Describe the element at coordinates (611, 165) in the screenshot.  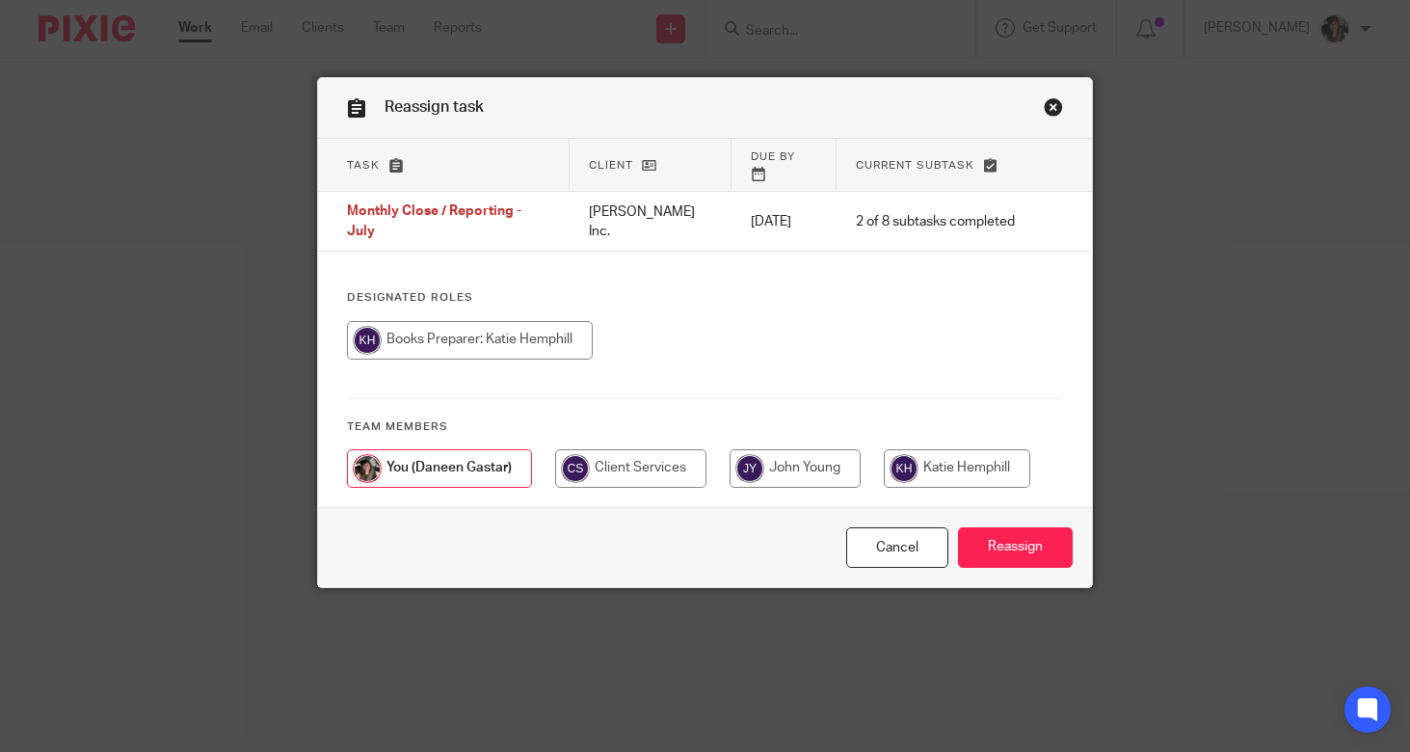
I see `span: Client` at that location.